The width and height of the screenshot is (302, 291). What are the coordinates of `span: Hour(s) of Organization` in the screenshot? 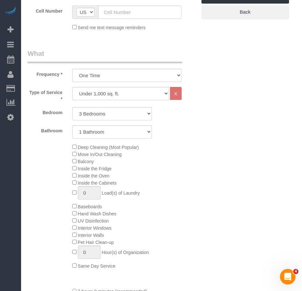 It's located at (125, 252).